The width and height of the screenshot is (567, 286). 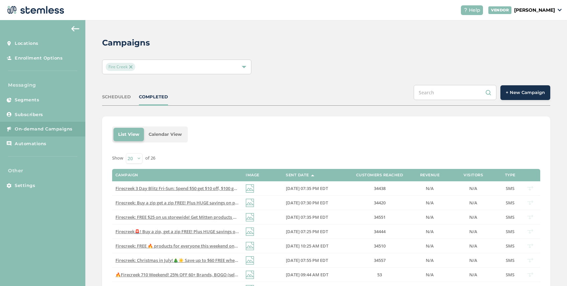 I want to click on img: icon-arrow-back-accent-c549486e.svg, so click(x=75, y=29).